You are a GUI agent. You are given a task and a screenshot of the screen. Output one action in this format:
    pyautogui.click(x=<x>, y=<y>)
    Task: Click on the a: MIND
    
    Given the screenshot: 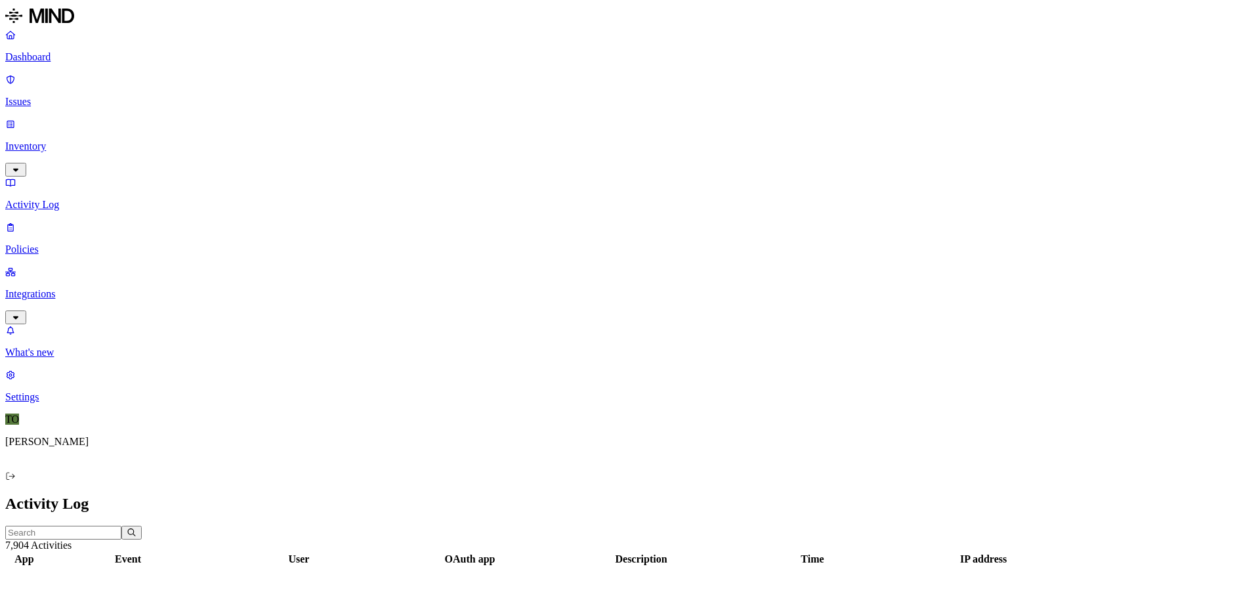 What is the action you would take?
    pyautogui.click(x=630, y=17)
    